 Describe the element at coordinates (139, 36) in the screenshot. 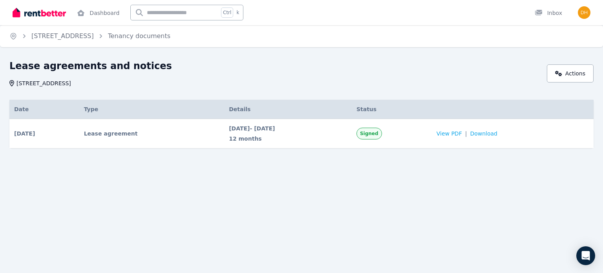

I see `a: Tenancy documents` at that location.